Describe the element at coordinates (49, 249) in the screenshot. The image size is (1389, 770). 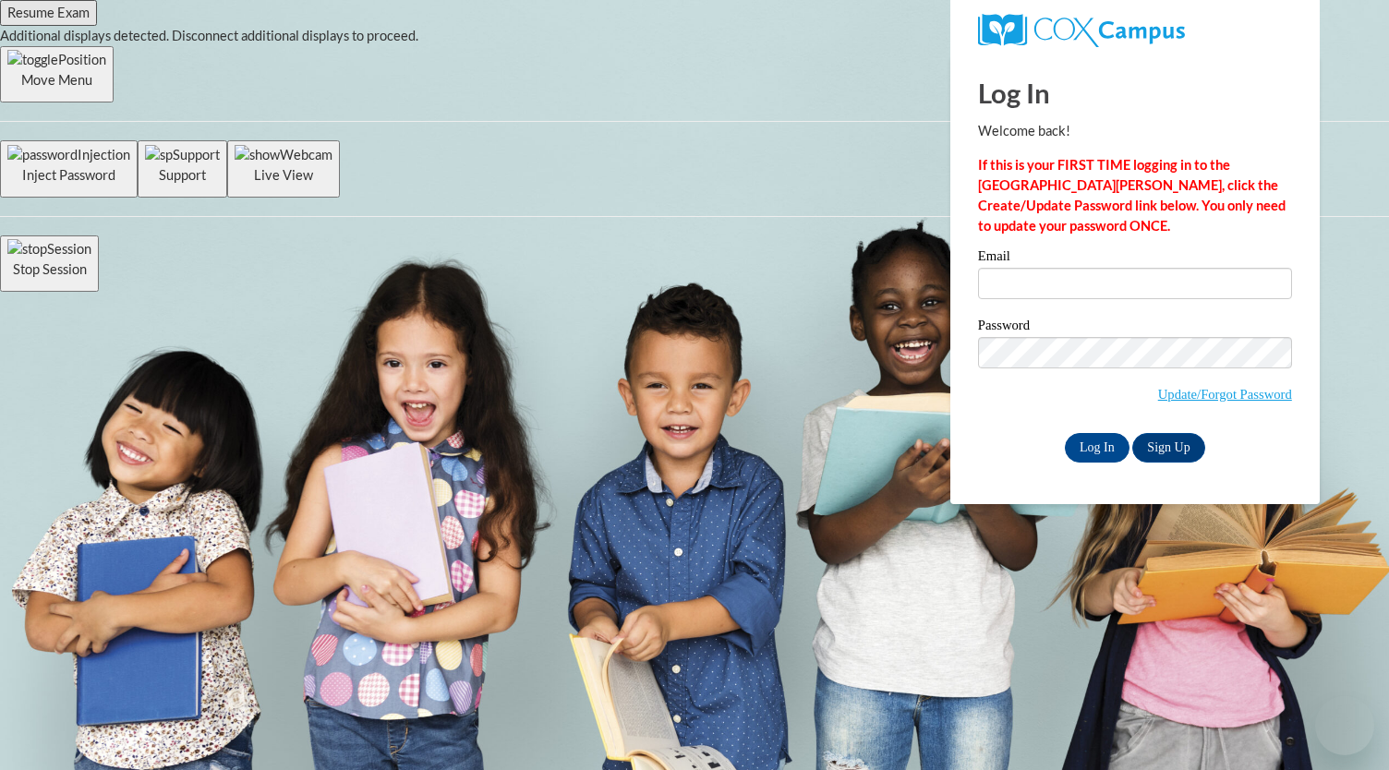
I see `img: stopSession` at that location.